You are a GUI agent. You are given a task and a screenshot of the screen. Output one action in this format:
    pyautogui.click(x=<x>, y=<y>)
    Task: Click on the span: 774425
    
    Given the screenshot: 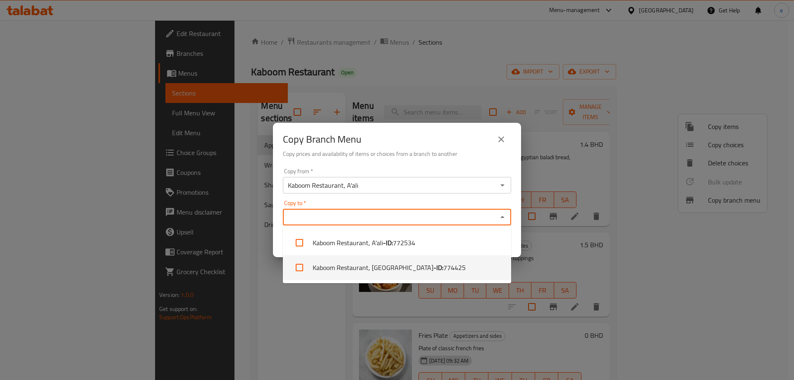 What is the action you would take?
    pyautogui.click(x=455, y=268)
    